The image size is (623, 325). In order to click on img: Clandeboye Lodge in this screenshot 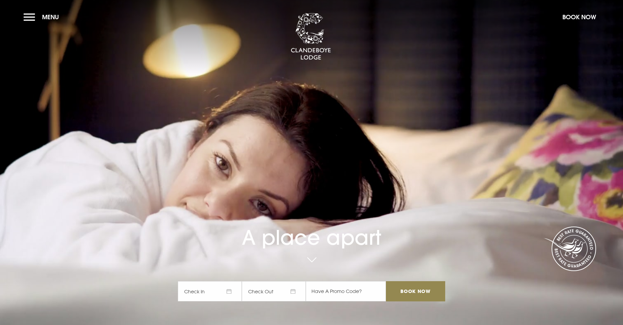, I will do `click(311, 37)`.